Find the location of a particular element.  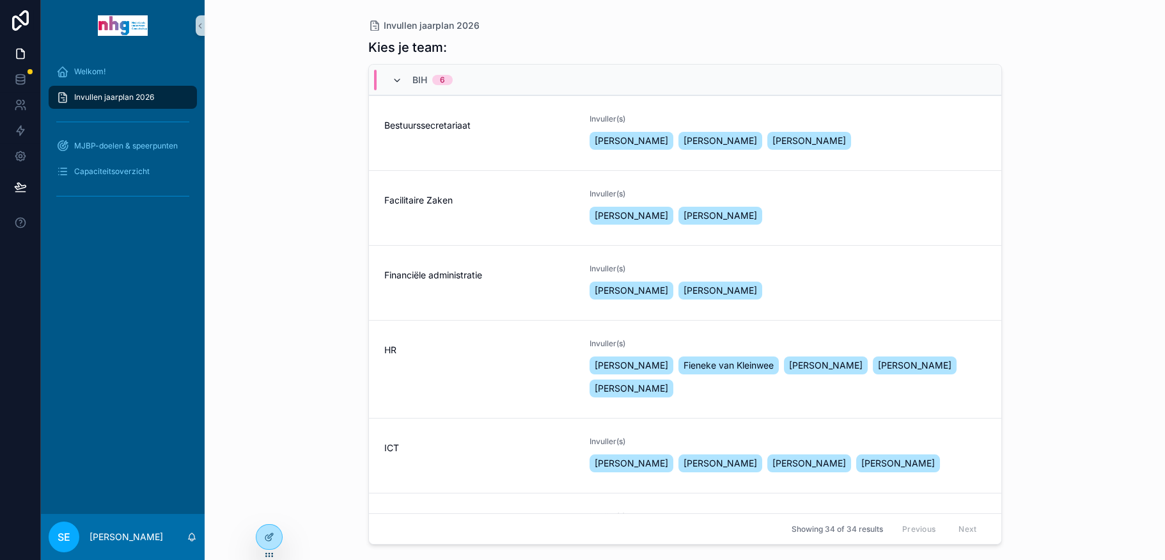

a: Welkom! is located at coordinates (123, 72).